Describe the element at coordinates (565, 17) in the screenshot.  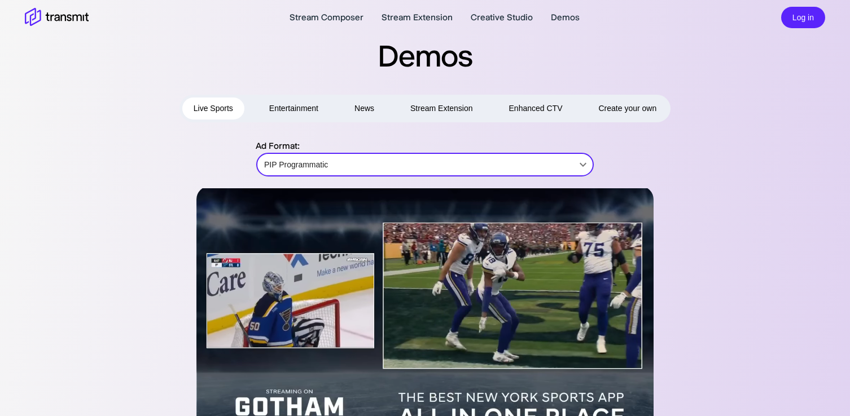
I see `a: Demos` at that location.